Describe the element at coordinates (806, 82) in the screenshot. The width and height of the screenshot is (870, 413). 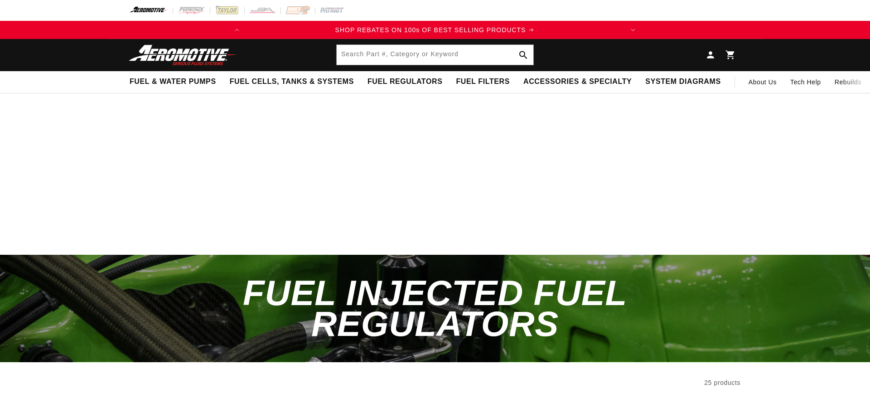
I see `summary: Tech Help` at that location.